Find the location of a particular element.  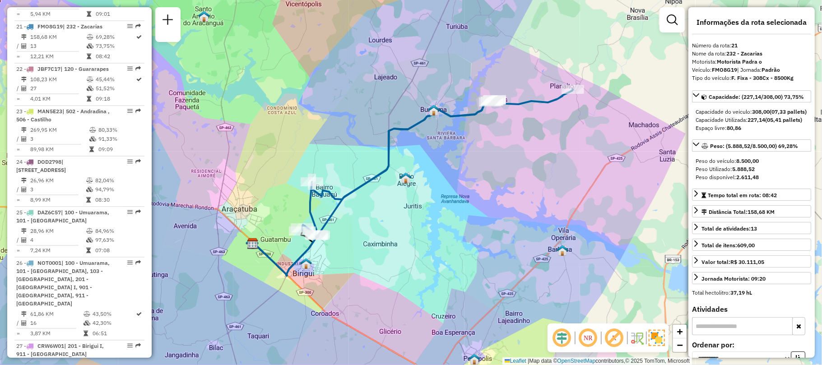

td: 61,86 KM is located at coordinates (56, 314).